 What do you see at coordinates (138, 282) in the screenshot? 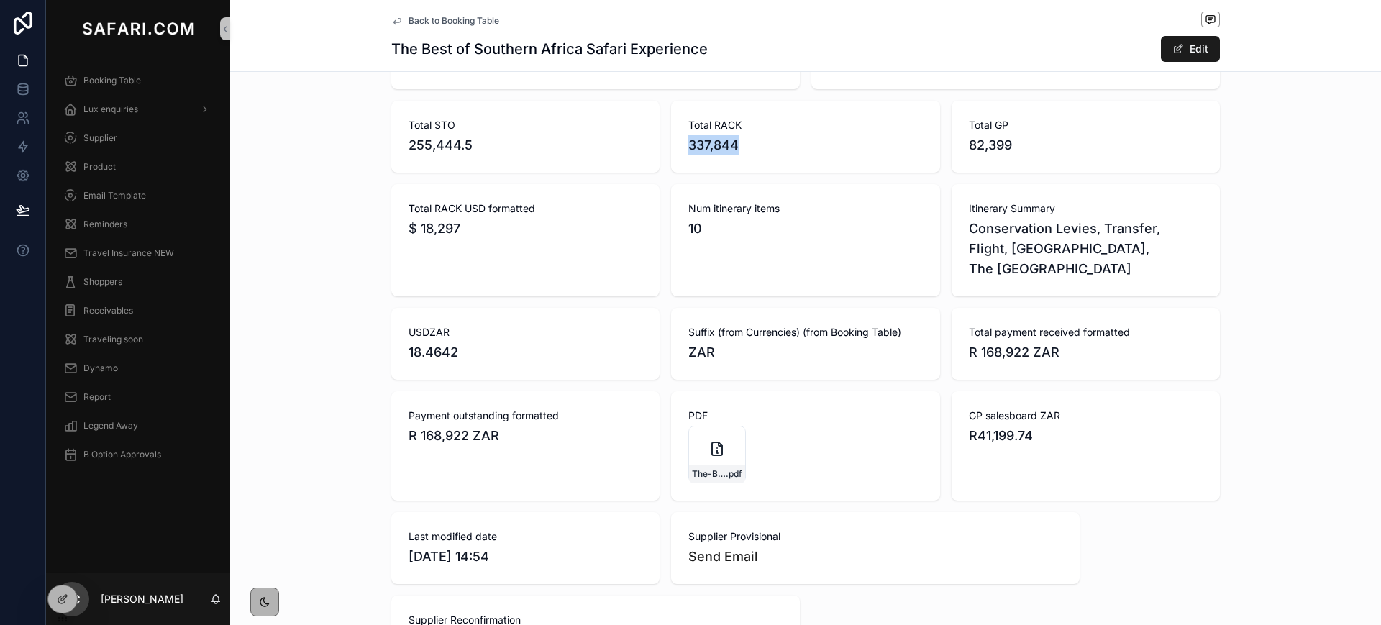
I see `a: Shoppers` at bounding box center [138, 282].